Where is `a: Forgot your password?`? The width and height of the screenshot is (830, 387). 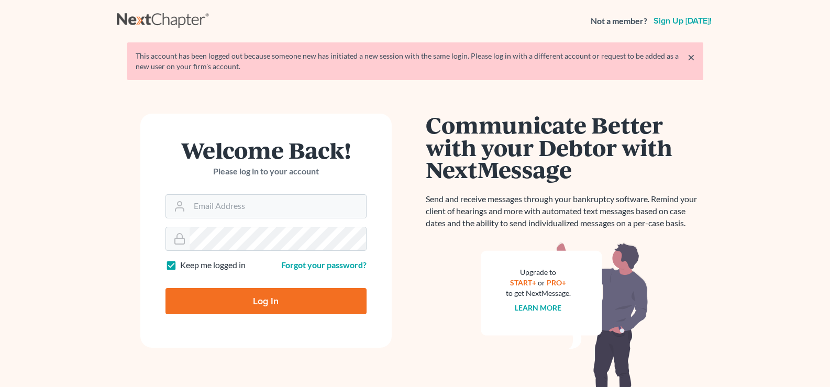
a: Forgot your password? is located at coordinates (323, 264).